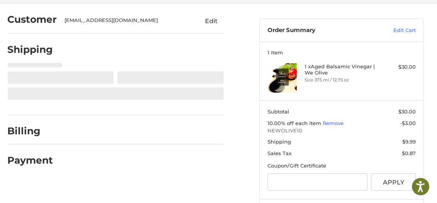  Describe the element at coordinates (279, 142) in the screenshot. I see `span: Shipping` at that location.